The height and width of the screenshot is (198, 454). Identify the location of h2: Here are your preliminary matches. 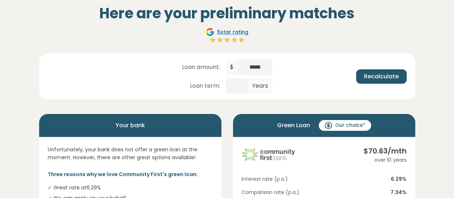
(227, 13).